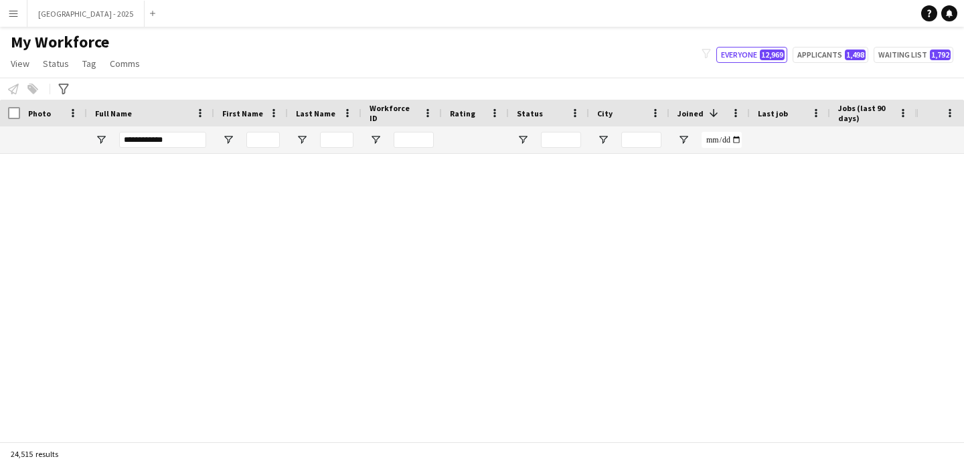 The image size is (964, 465). Describe the element at coordinates (60, 42) in the screenshot. I see `span: My Workforce` at that location.